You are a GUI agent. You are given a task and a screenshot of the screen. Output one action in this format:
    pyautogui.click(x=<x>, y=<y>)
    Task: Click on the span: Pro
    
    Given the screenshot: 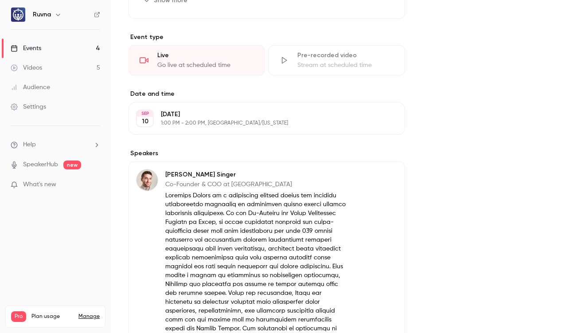 What is the action you would take?
    pyautogui.click(x=19, y=316)
    